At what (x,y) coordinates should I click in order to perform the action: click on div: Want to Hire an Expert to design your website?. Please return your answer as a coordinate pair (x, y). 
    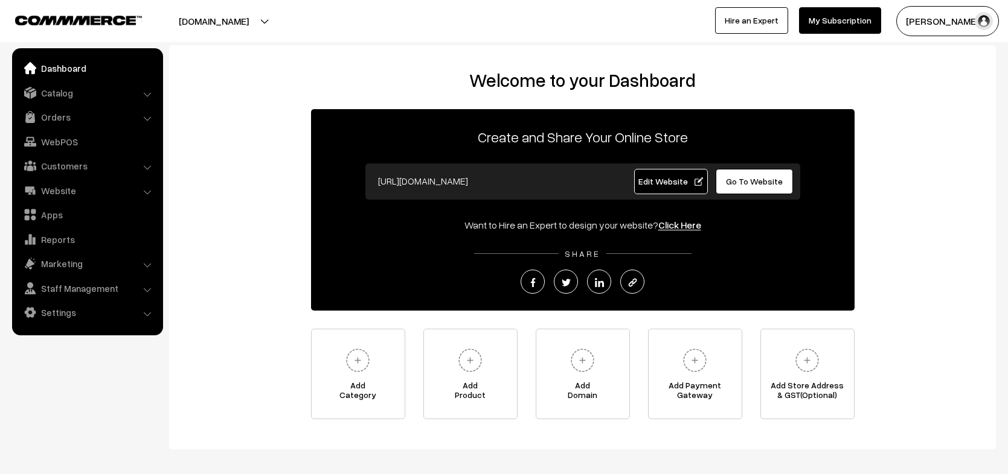
    Looking at the image, I should click on (583, 225).